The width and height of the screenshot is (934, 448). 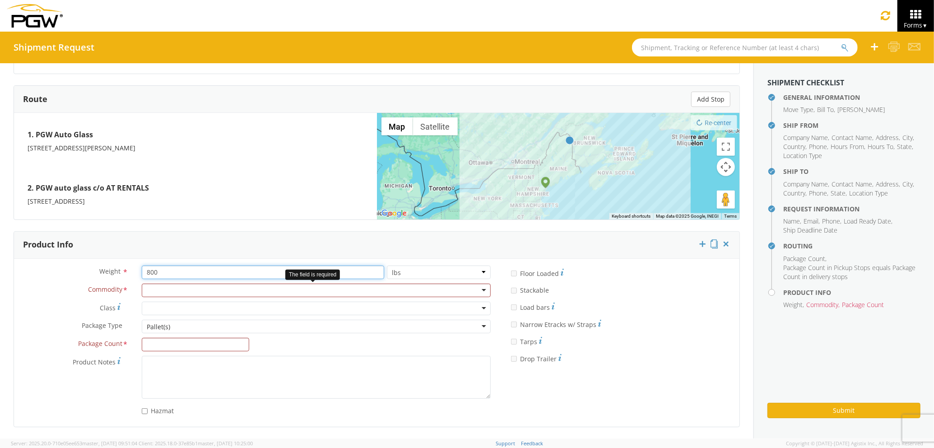 What do you see at coordinates (196, 188) in the screenshot?
I see `h4: 2. PGW auto glass c/o AT RENTALS` at bounding box center [196, 188].